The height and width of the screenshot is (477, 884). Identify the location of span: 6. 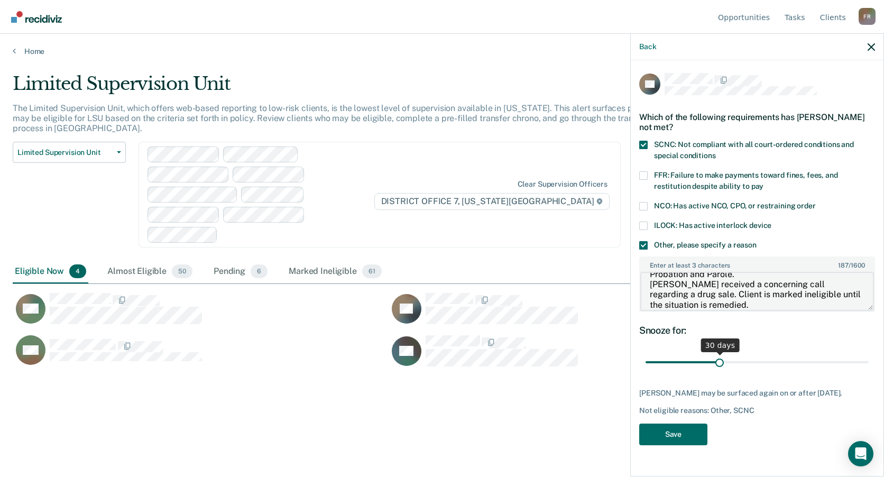
(259, 271).